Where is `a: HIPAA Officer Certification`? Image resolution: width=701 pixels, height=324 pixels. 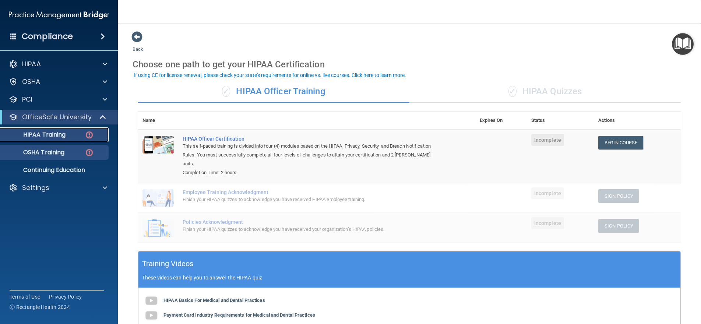 a: HIPAA Officer Certification is located at coordinates (311, 139).